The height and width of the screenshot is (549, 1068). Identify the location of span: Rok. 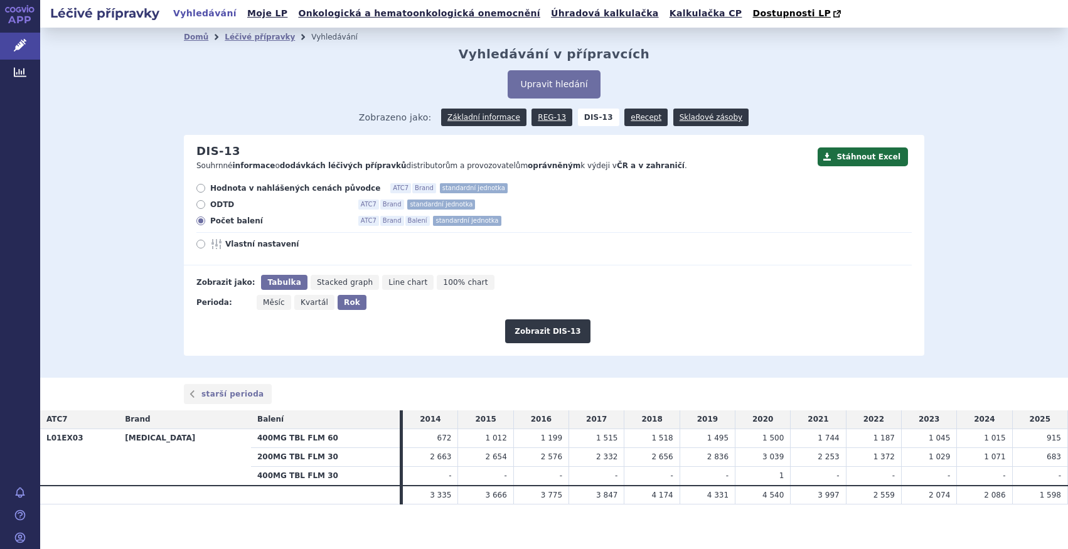
(352, 302).